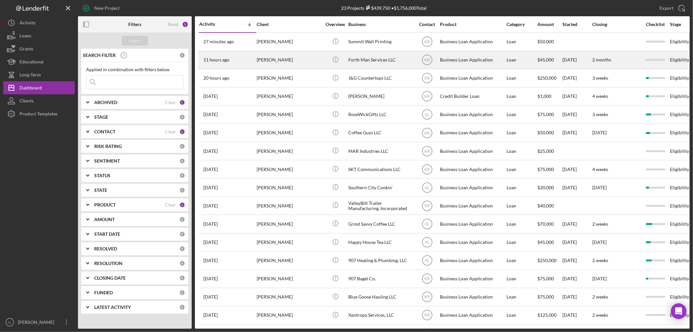 Image resolution: width=693 pixels, height=332 pixels. I want to click on time: 2025-08-12 20:13, so click(210, 278).